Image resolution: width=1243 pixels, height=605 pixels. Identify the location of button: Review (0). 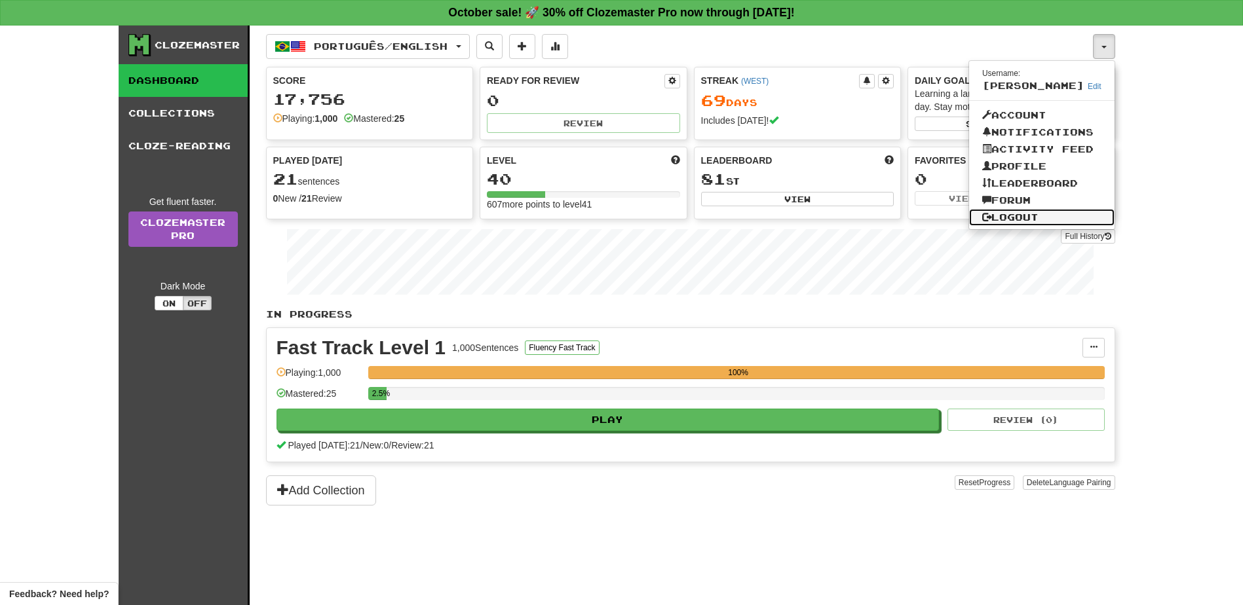
(1026, 420).